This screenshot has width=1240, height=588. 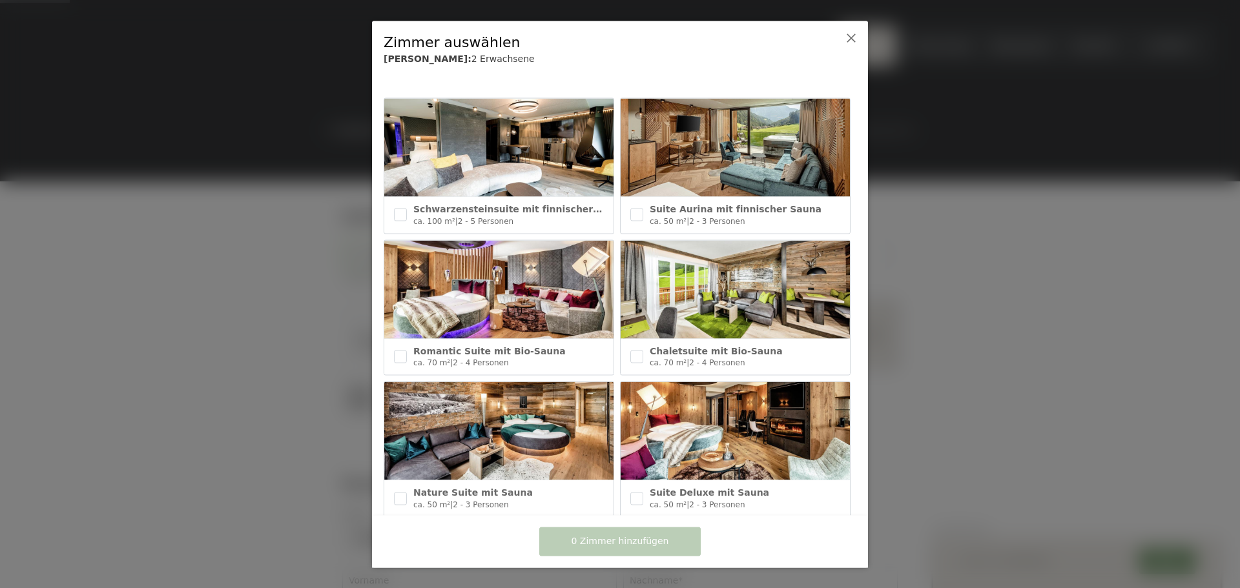 What do you see at coordinates (498, 289) in the screenshot?
I see `img: Romantic Suite mit Bio-Sauna` at bounding box center [498, 289].